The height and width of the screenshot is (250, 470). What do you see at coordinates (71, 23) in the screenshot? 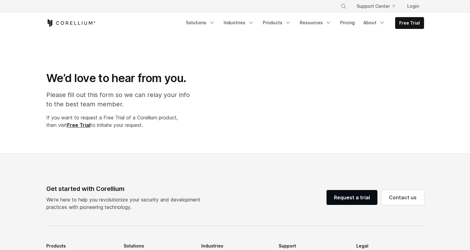
I see `a: Corellium Home` at bounding box center [71, 23].